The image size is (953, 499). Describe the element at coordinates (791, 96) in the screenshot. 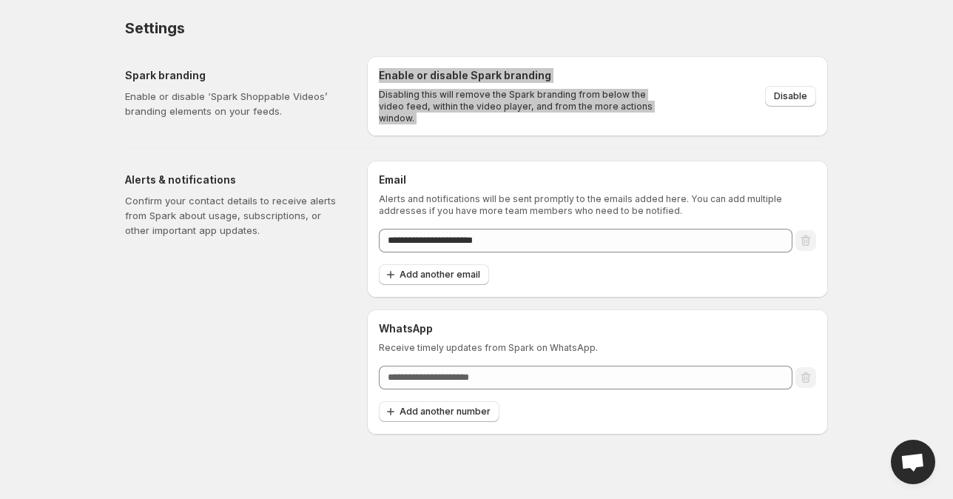

I see `button: Disable` at that location.